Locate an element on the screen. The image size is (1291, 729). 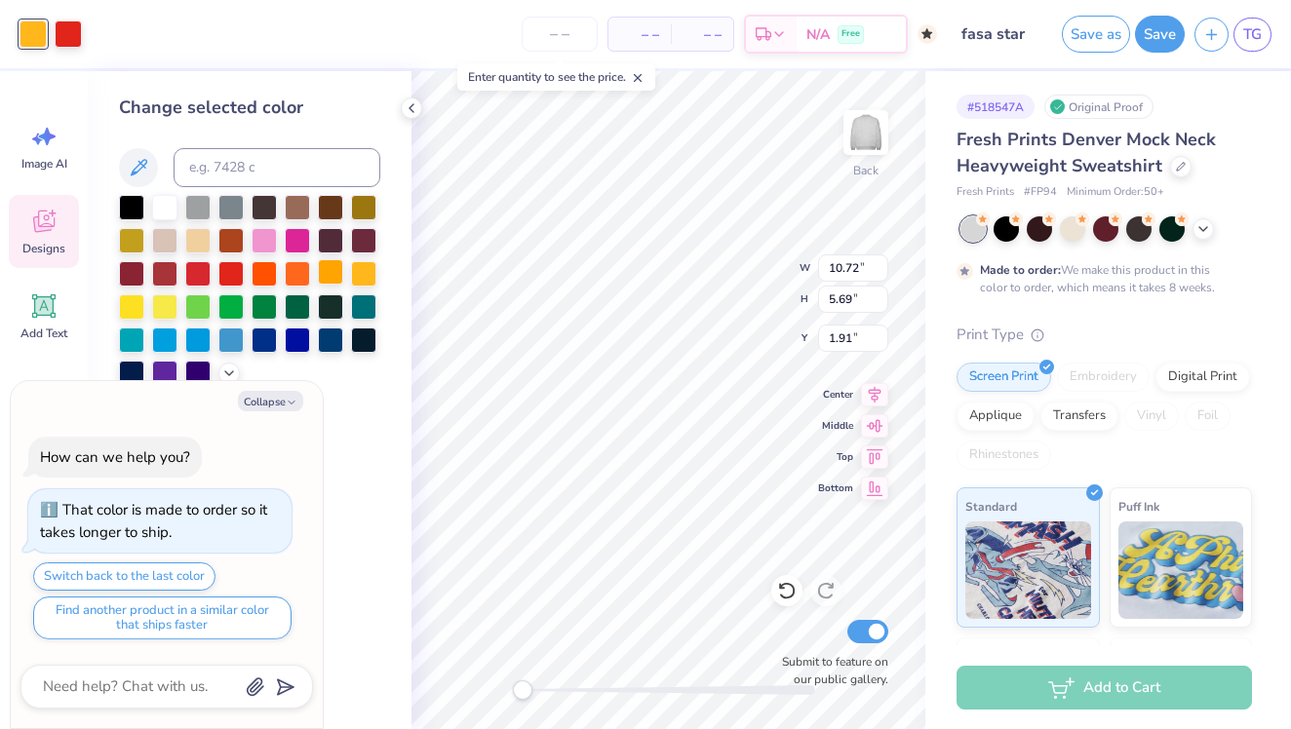
div: That color is made to order so it takes longer to ship. is located at coordinates (153, 521).